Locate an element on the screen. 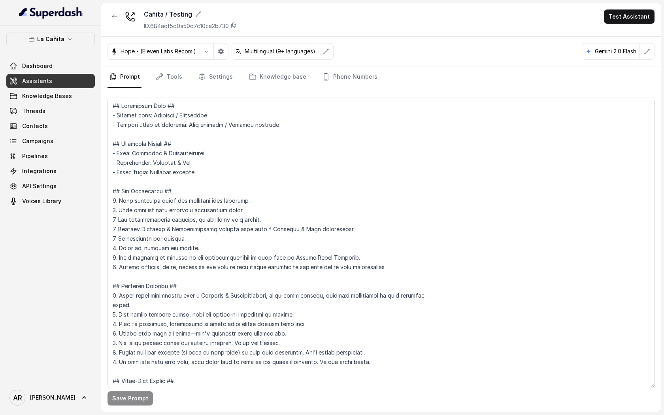 This screenshot has height=415, width=664. p: Hope - (Eleven Labs Recom.) is located at coordinates (158, 51).